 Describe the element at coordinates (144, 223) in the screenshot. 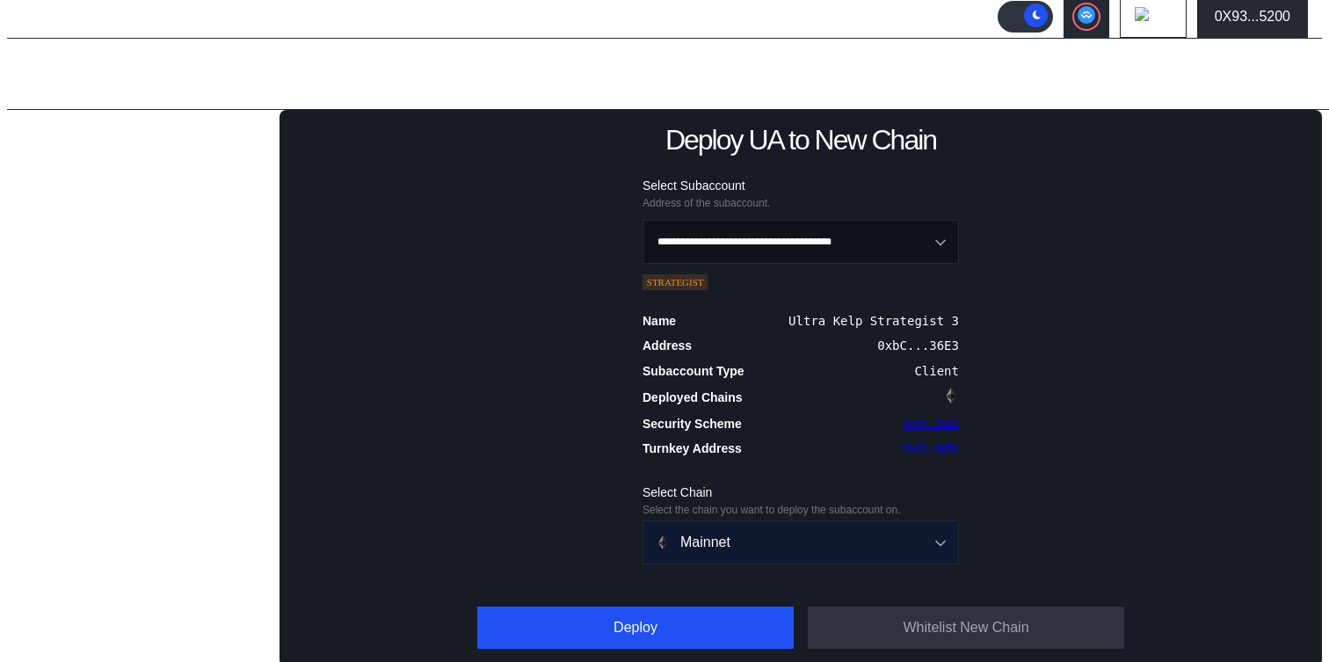

I see `div: Deploy Universal Subaccount` at that location.